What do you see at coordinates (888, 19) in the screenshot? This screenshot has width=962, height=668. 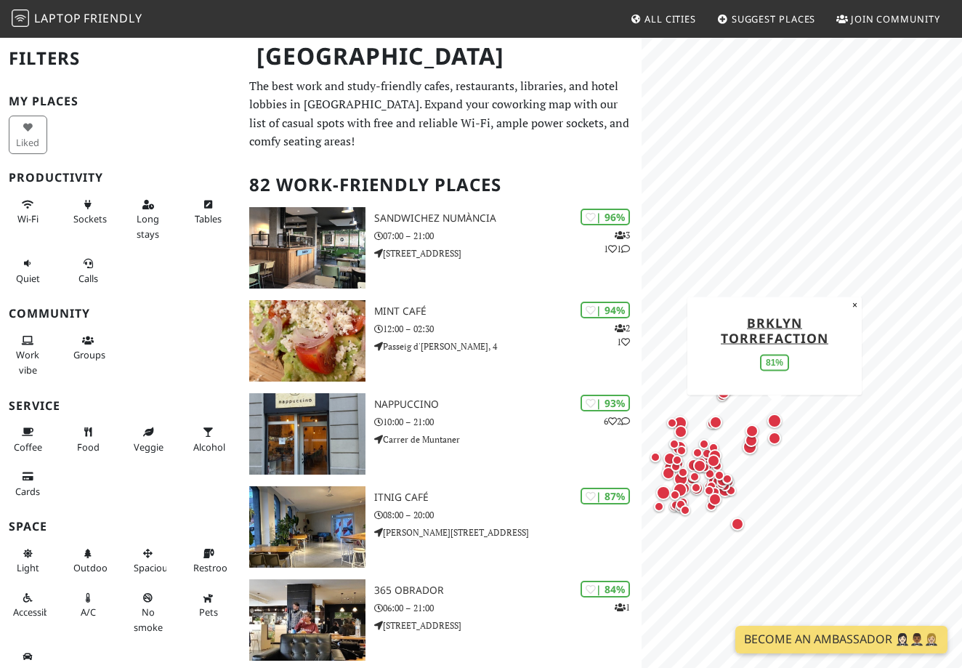 I see `a: Join Community` at bounding box center [888, 19].